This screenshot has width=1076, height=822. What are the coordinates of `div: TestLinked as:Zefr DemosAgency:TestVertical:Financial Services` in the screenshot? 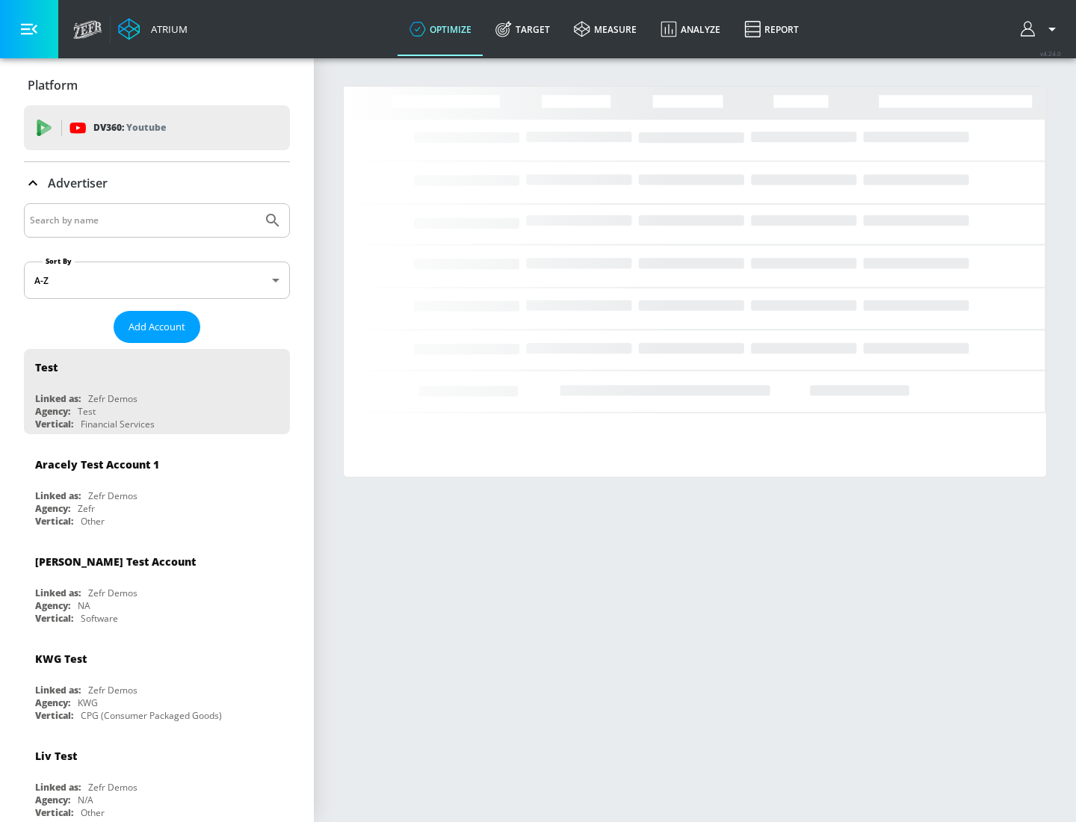 It's located at (157, 392).